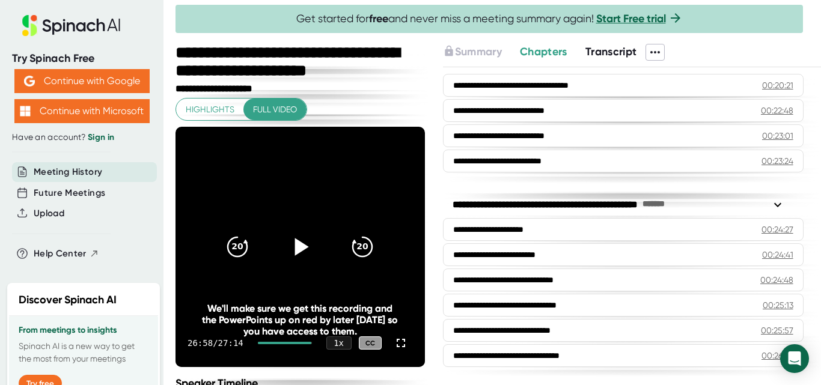 Image resolution: width=821 pixels, height=385 pixels. What do you see at coordinates (68, 172) in the screenshot?
I see `span: Meeting History` at bounding box center [68, 172].